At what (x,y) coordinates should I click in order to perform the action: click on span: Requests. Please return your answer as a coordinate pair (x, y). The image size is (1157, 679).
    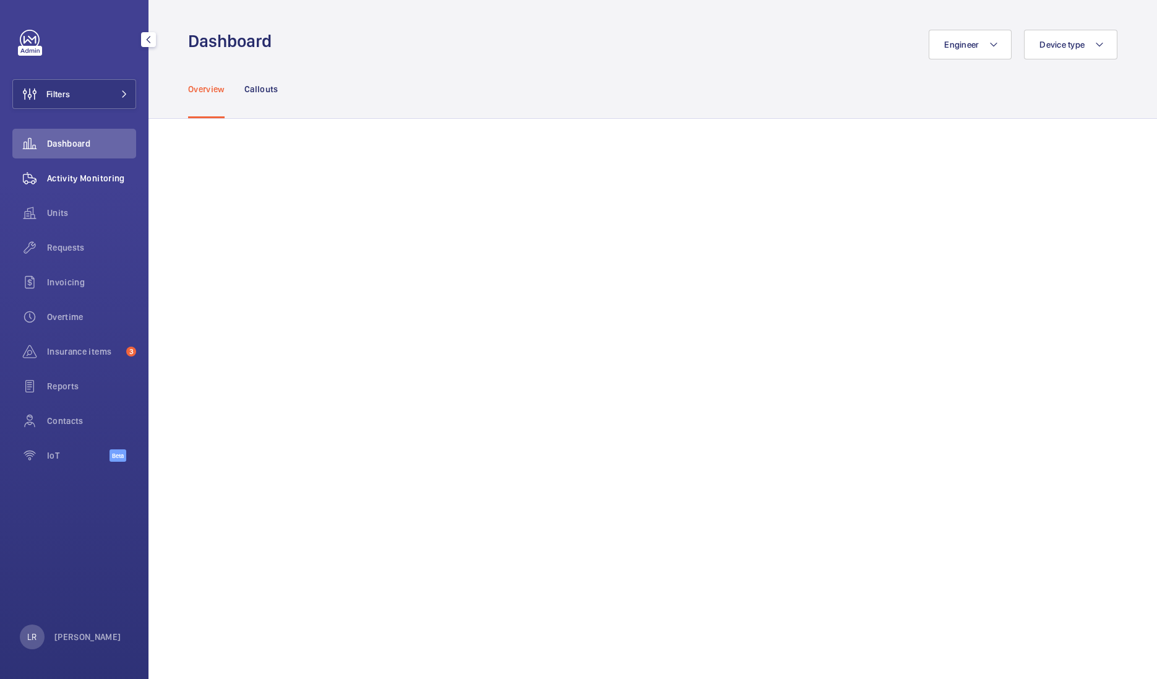
    Looking at the image, I should click on (92, 248).